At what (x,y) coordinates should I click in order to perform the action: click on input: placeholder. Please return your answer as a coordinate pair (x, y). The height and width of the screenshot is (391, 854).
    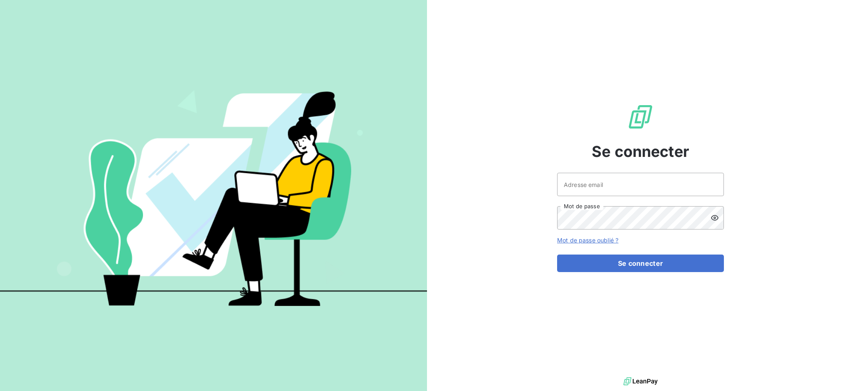
    Looking at the image, I should click on (641, 184).